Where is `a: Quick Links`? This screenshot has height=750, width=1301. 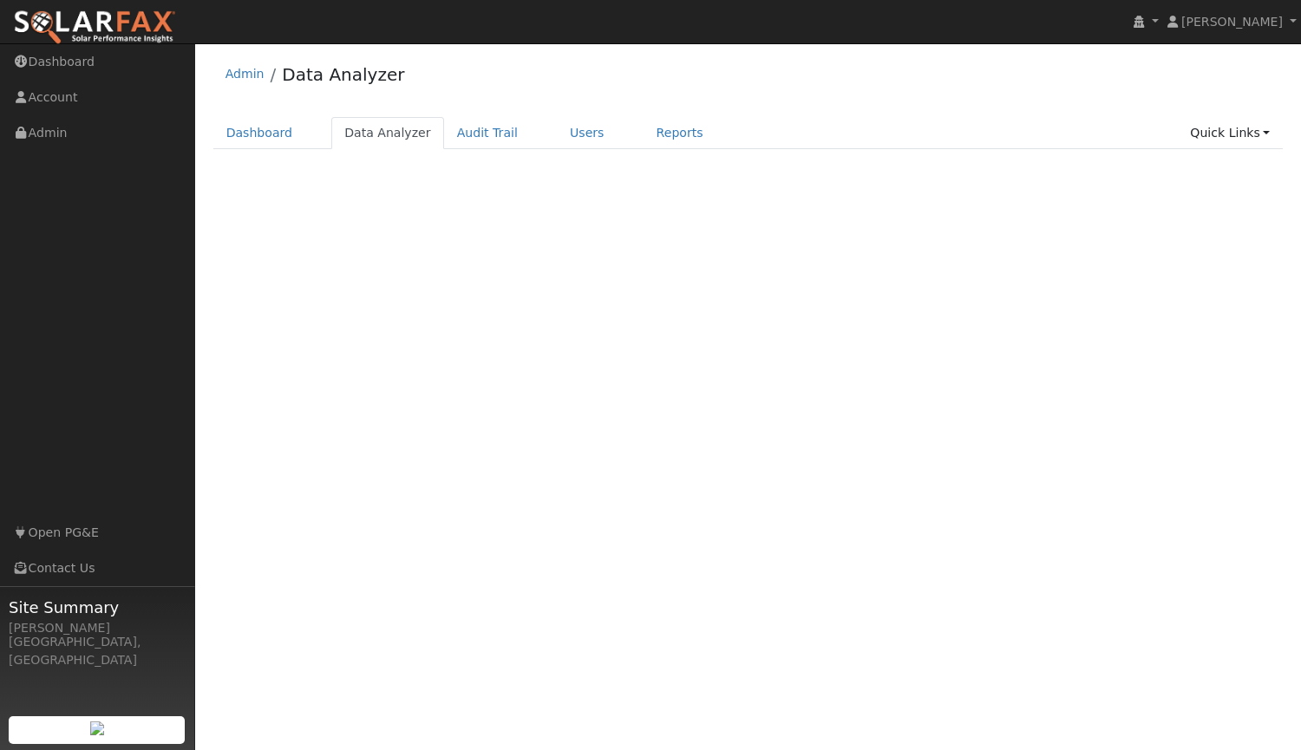
a: Quick Links is located at coordinates (1230, 133).